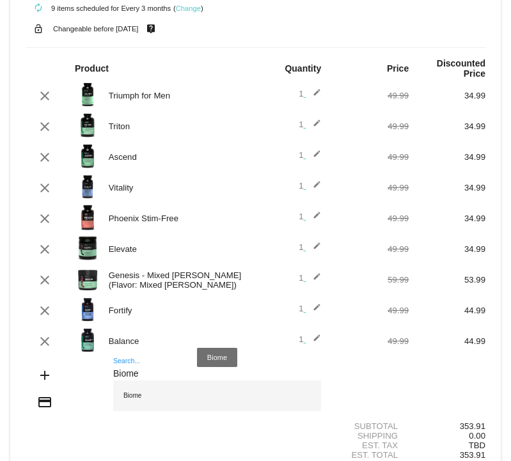 This screenshot has width=511, height=461. What do you see at coordinates (477, 445) in the screenshot?
I see `span: TBD` at bounding box center [477, 445].